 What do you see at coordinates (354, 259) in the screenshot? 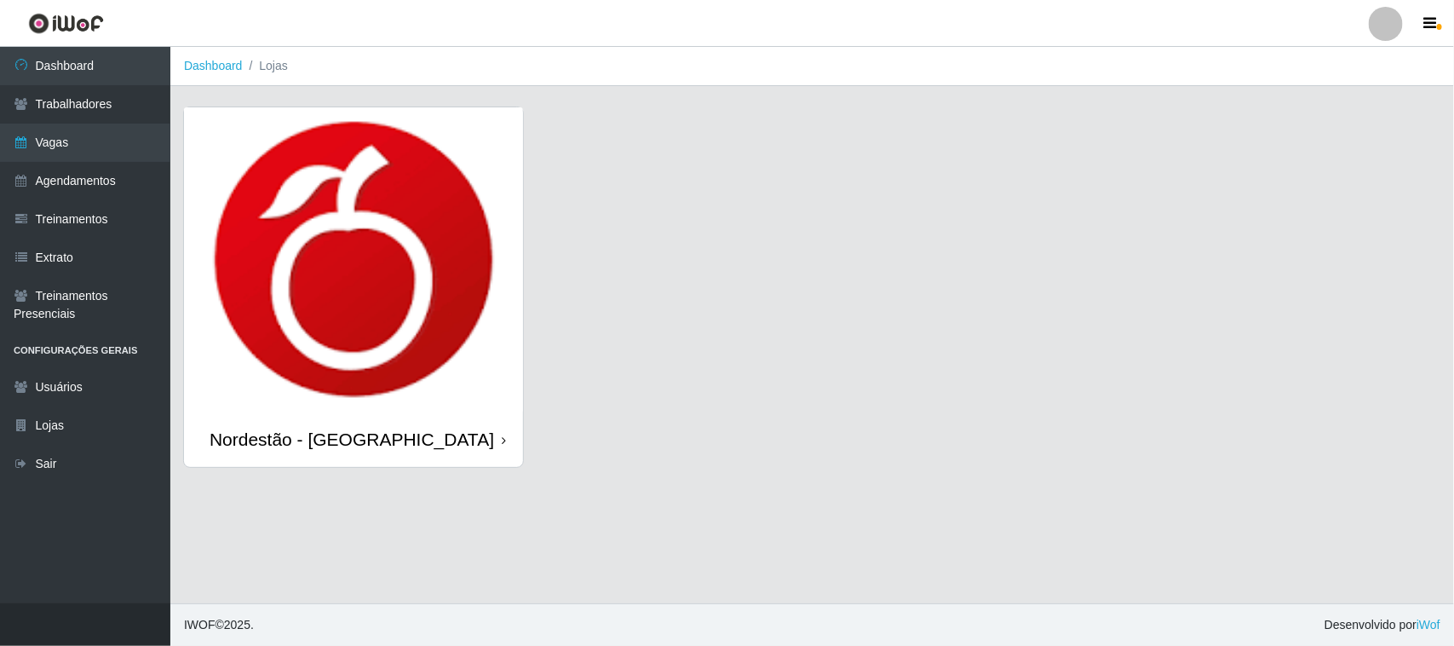
I see `img: cardImg` at bounding box center [354, 259].